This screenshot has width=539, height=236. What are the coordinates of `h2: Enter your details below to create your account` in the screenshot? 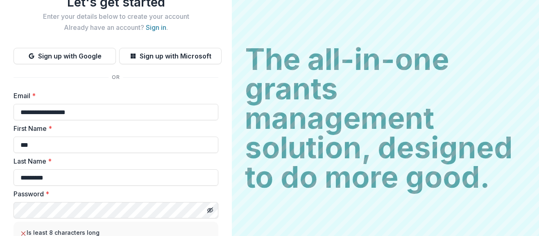 It's located at (116, 16).